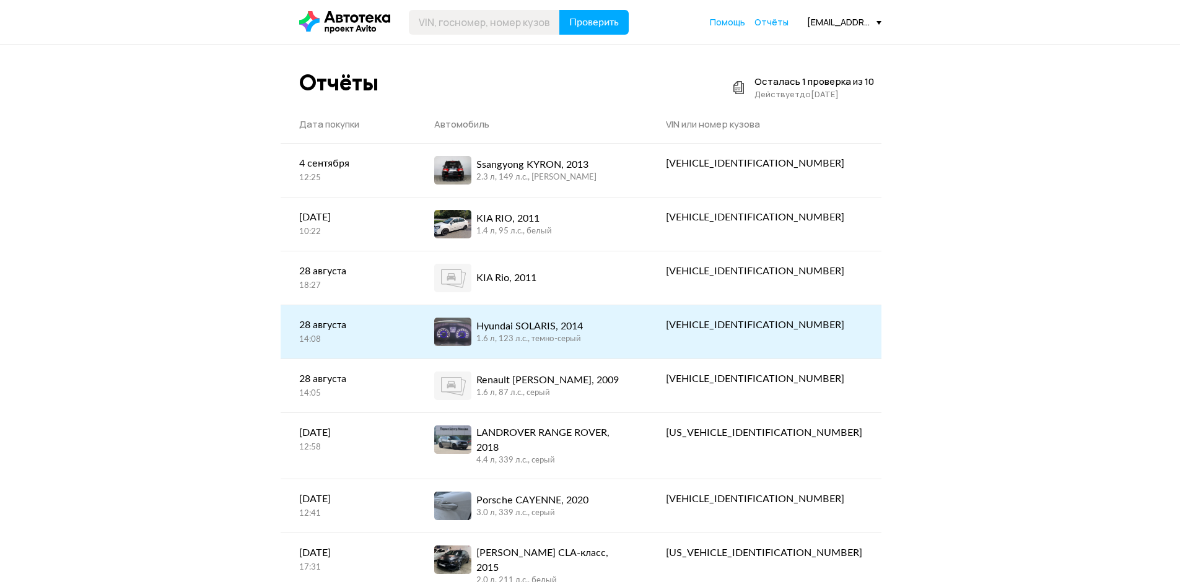 This screenshot has width=1180, height=582. What do you see at coordinates (348, 385) in the screenshot?
I see `a: 28 августа14:05` at bounding box center [348, 385].